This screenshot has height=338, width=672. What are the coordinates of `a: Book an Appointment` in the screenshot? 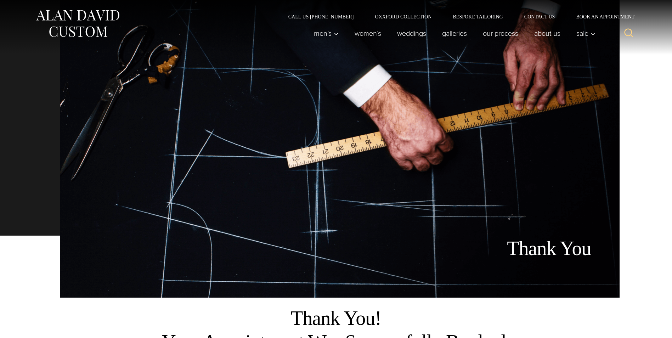 It's located at (601, 17).